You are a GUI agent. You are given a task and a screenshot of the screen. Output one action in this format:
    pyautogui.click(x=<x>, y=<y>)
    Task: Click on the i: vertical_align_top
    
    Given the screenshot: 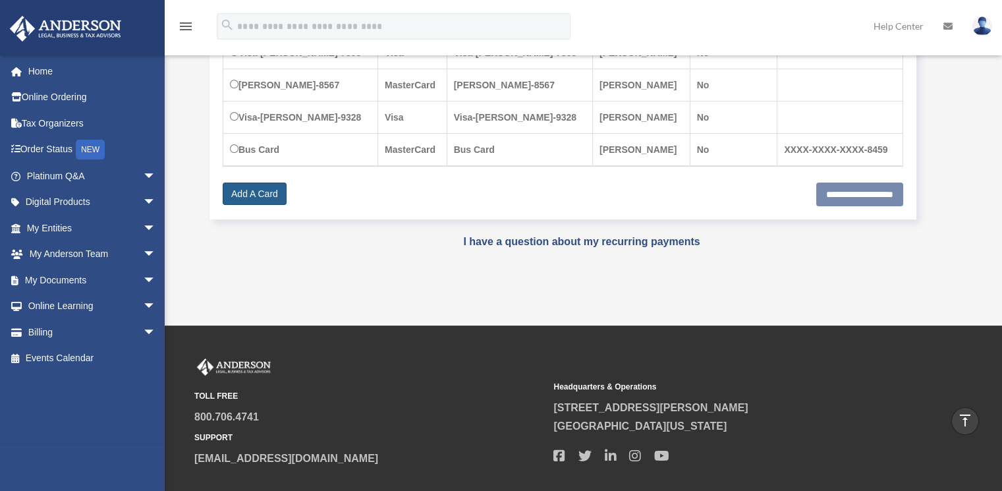 What is the action you would take?
    pyautogui.click(x=965, y=420)
    